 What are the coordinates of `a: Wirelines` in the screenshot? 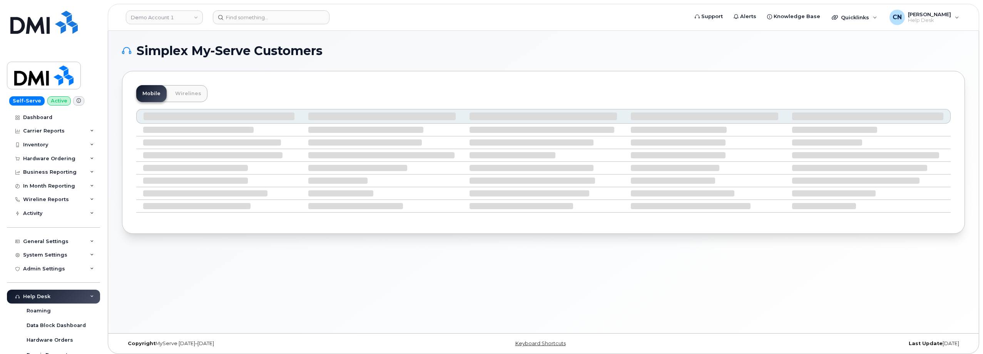 It's located at (188, 94).